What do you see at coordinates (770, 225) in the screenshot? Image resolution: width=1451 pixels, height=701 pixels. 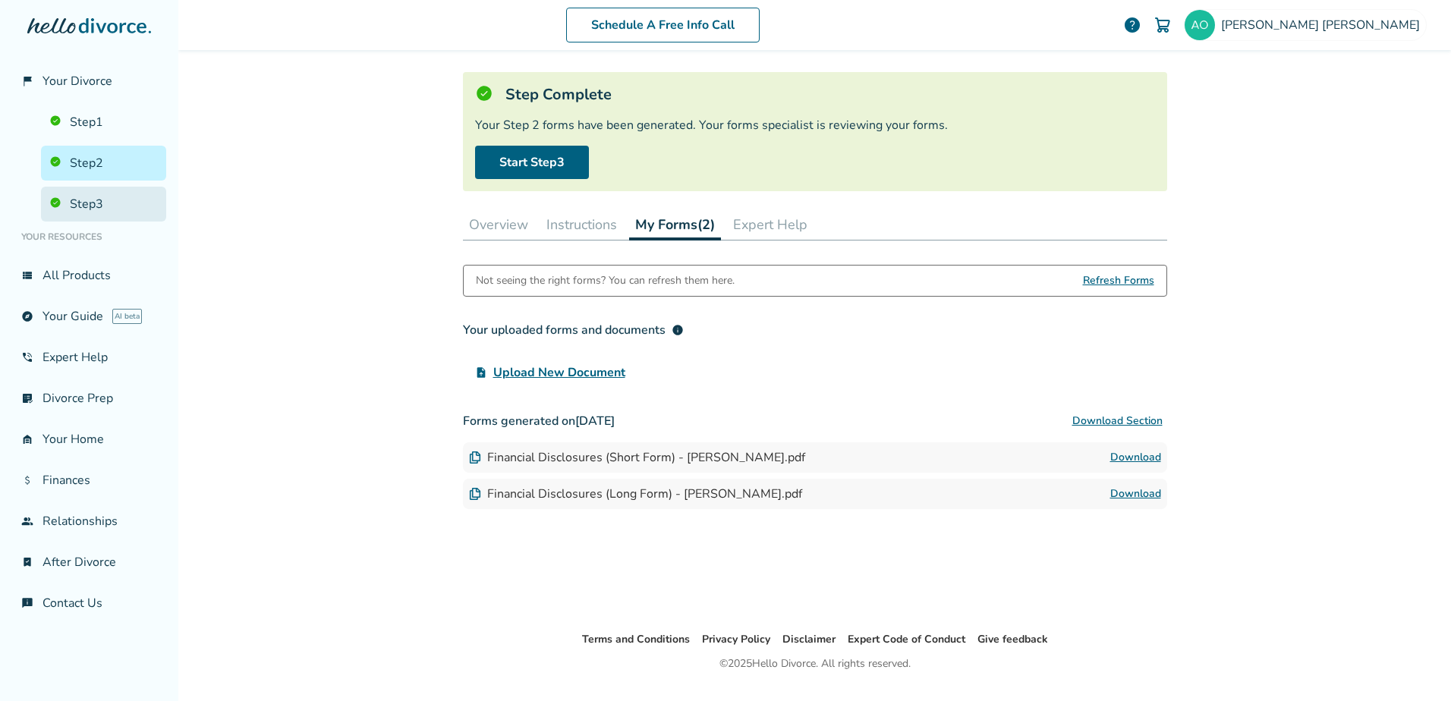 I see `button: Expert Help` at bounding box center [770, 225].